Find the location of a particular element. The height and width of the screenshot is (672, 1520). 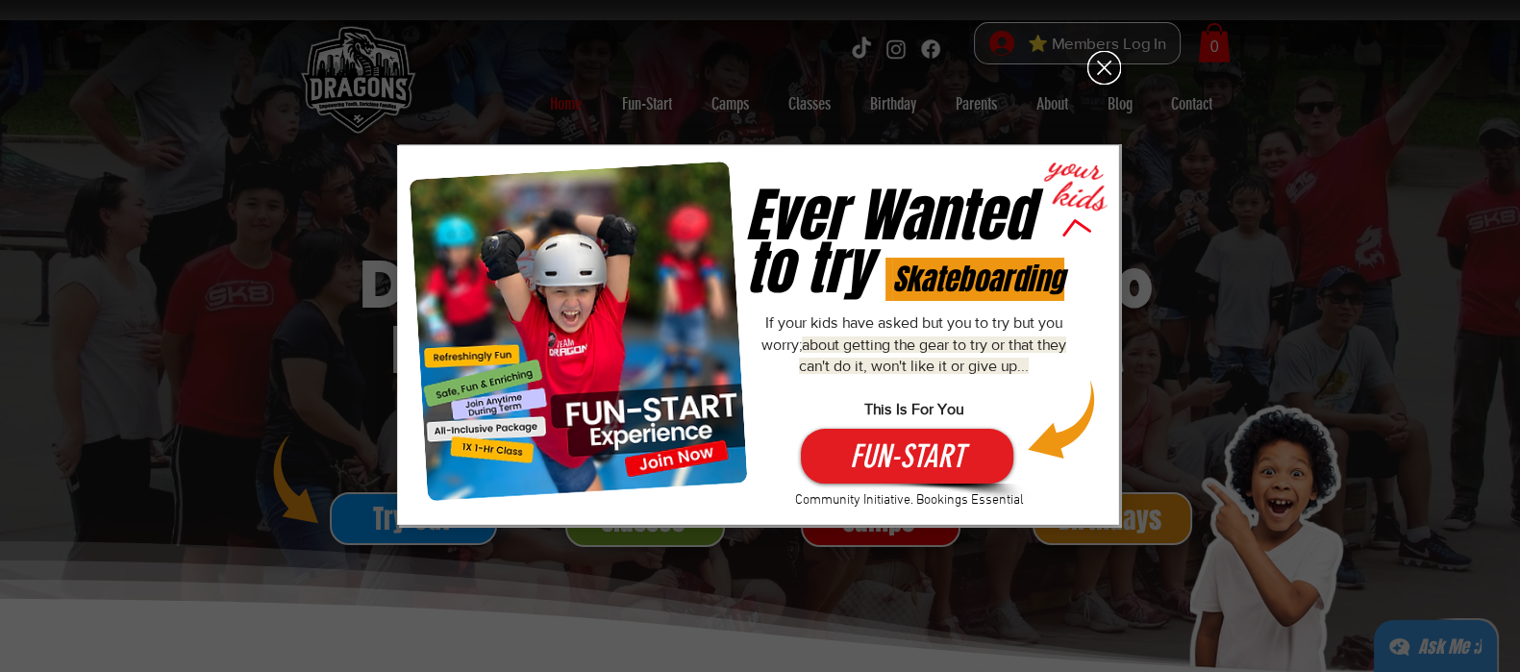

img: FUN-START.png is located at coordinates (578, 332).